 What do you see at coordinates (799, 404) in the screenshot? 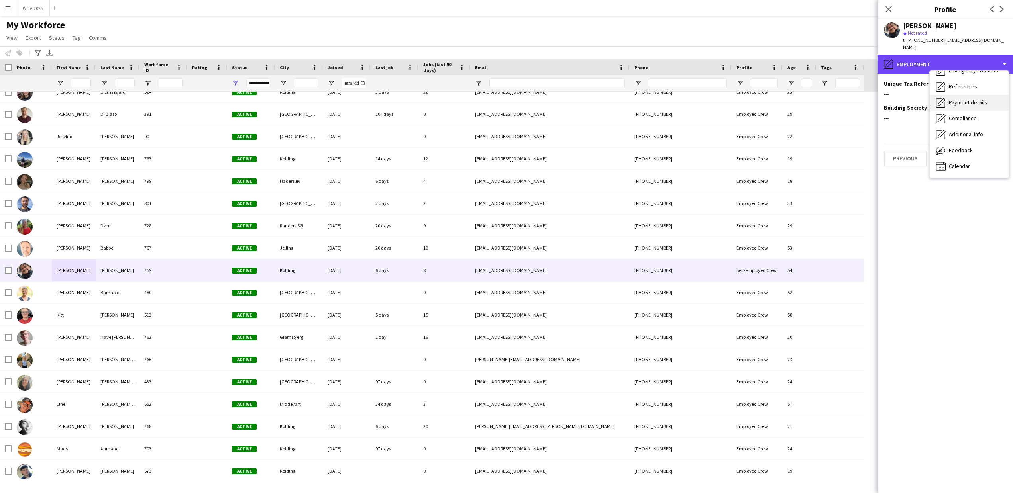
I see `div: 57` at bounding box center [799, 404].